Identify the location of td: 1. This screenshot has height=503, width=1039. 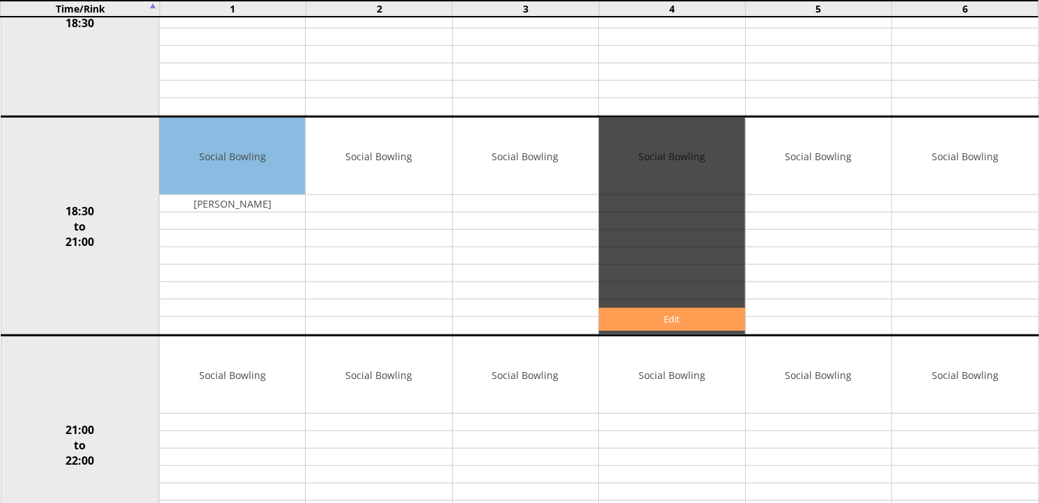
(233, 8).